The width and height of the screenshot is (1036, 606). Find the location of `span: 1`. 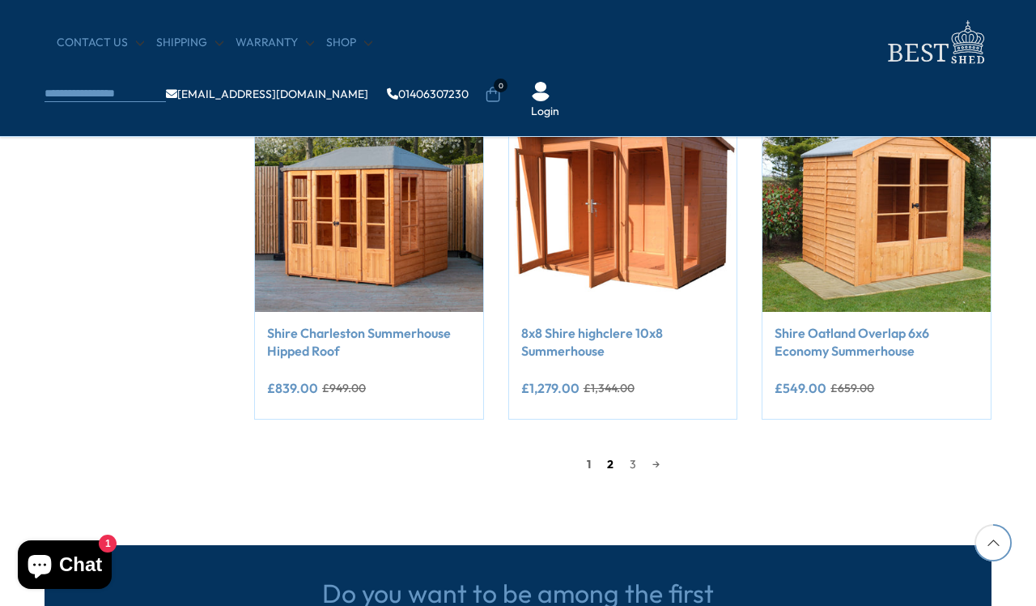

span: 1 is located at coordinates (589, 464).